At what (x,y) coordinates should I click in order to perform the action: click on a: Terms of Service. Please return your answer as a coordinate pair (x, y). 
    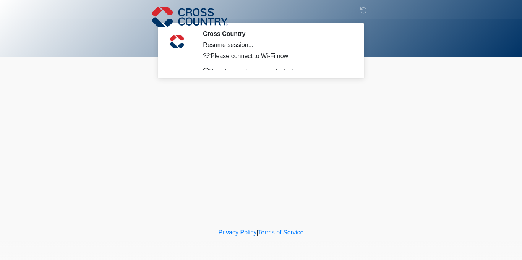
    Looking at the image, I should click on (280, 232).